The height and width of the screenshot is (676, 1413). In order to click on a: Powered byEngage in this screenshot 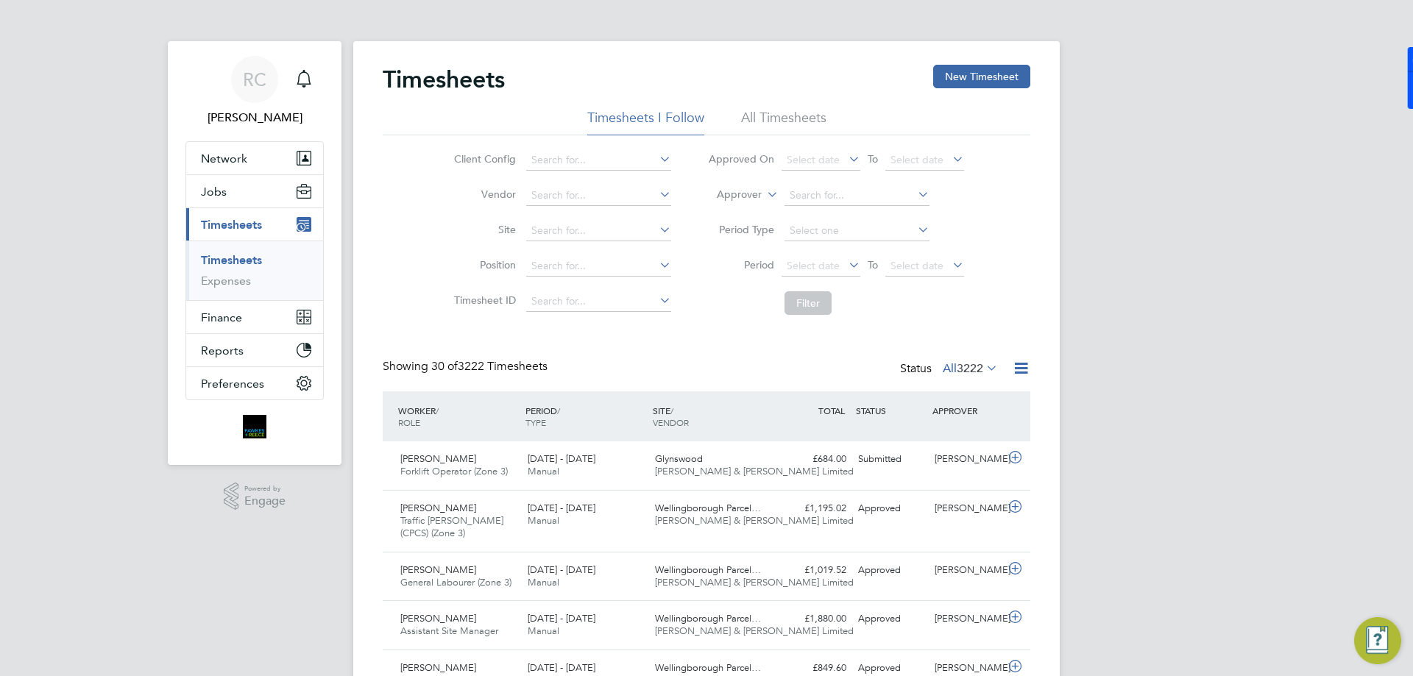, I will do `click(255, 497)`.